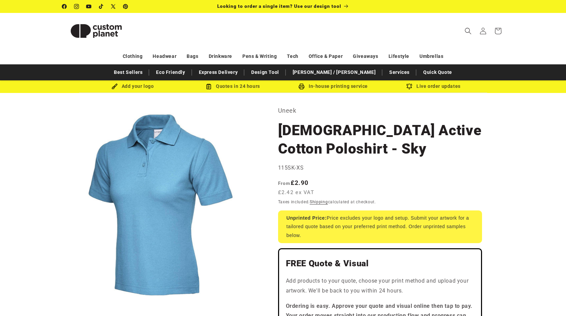 This screenshot has width=566, height=316. Describe the element at coordinates (438, 72) in the screenshot. I see `a: Quick Quote` at that location.